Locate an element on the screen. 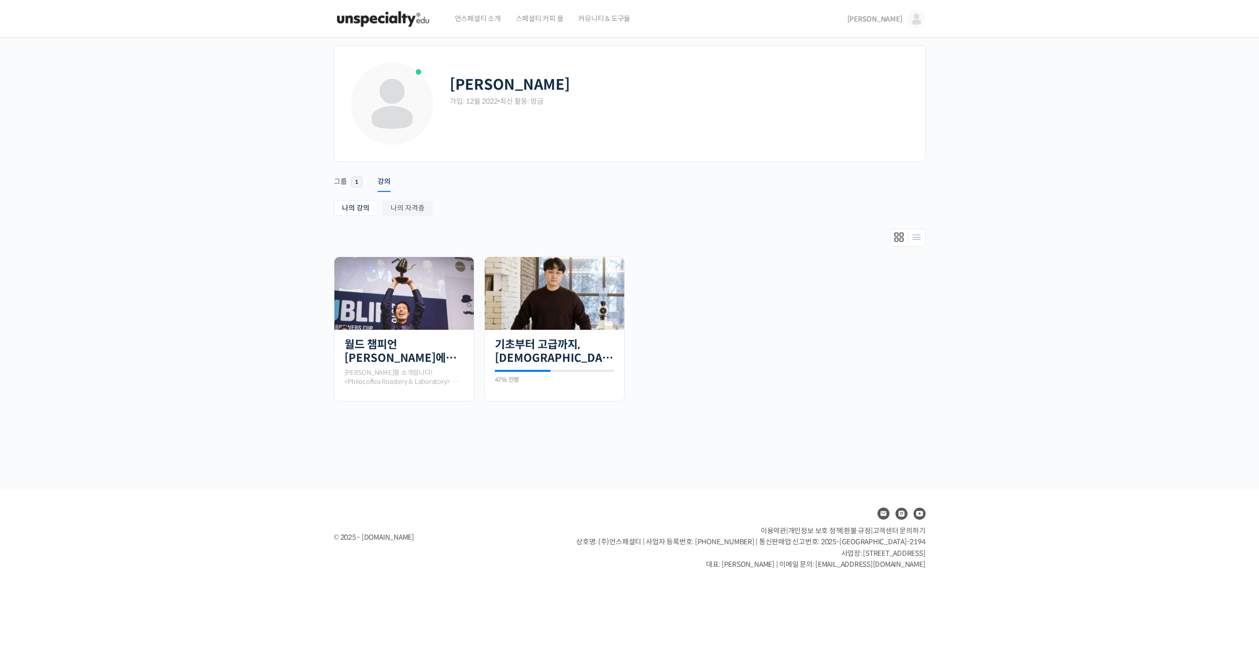  img: Profile photo of Alex is located at coordinates (392, 104).